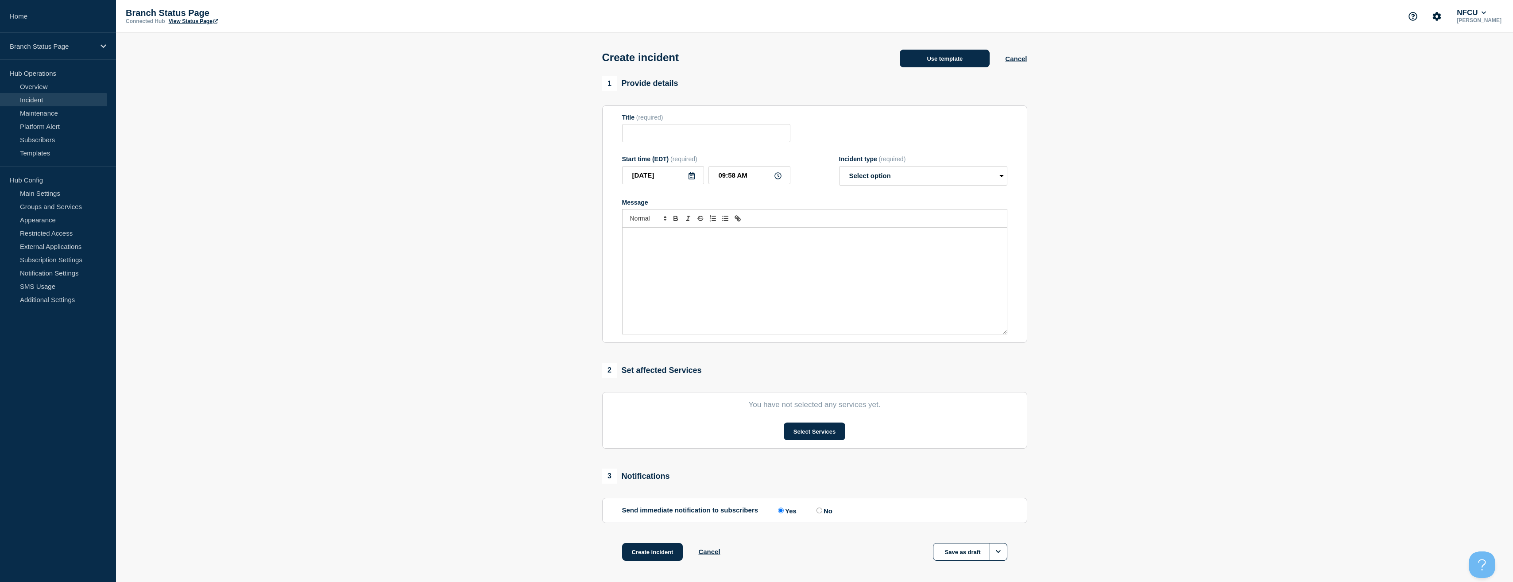 Image resolution: width=1513 pixels, height=582 pixels. I want to click on div: Send immediate notification to subscribers, so click(815, 510).